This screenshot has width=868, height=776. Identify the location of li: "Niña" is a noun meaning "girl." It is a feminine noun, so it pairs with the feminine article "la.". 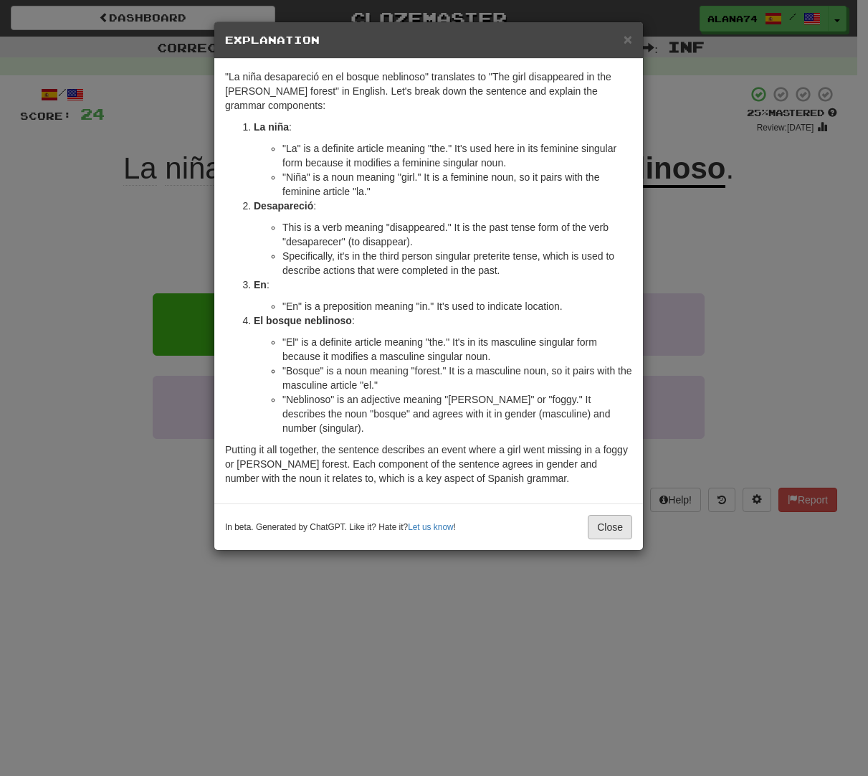
(458, 184).